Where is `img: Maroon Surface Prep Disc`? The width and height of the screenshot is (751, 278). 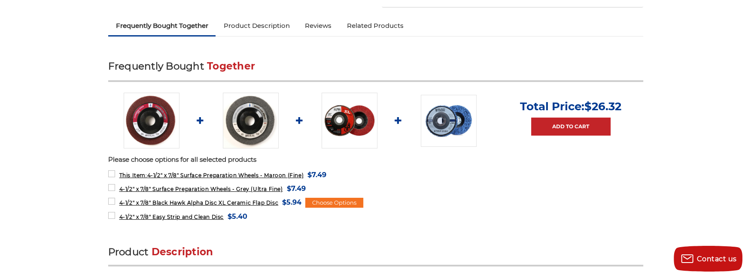 img: Maroon Surface Prep Disc is located at coordinates (151, 121).